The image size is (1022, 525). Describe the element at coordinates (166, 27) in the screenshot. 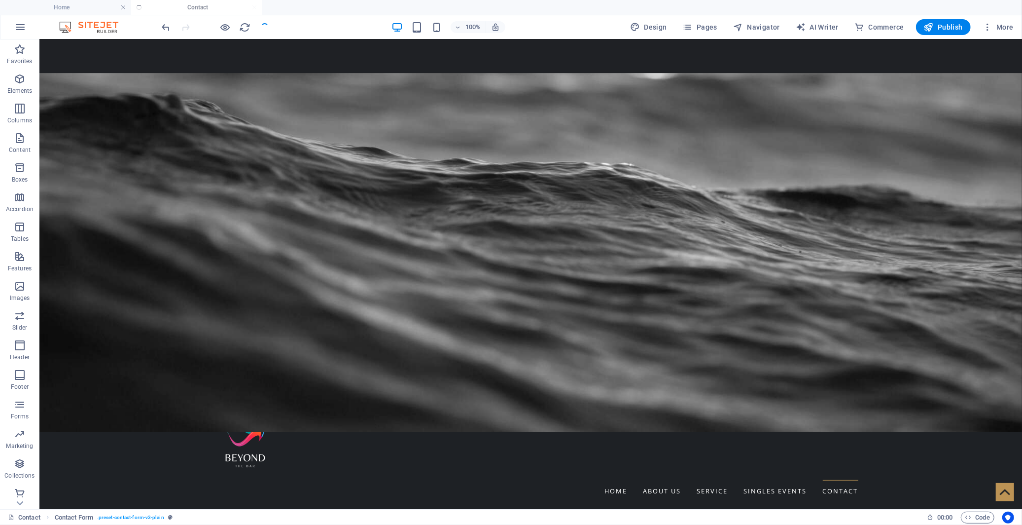

I see `button: undo` at that location.